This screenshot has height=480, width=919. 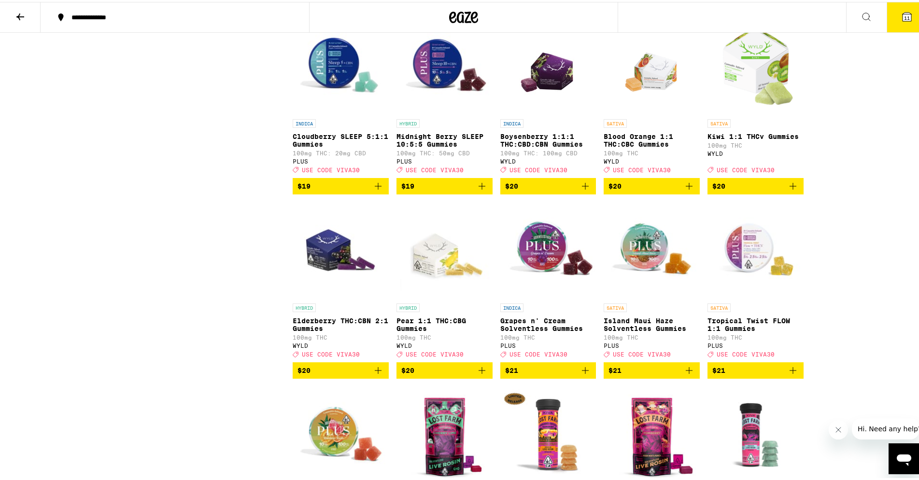 What do you see at coordinates (340, 280) in the screenshot?
I see `a: Open page for Elderberry THC:CBN 2:1 Gummies from WYLD` at bounding box center [340, 280].